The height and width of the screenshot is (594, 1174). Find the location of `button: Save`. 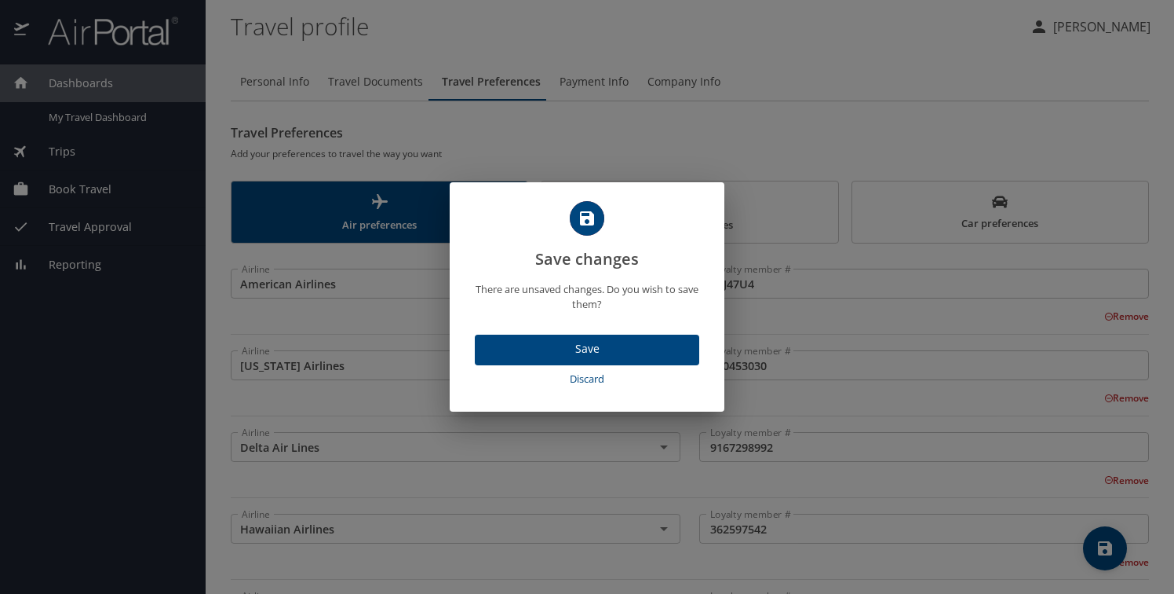

button: Save is located at coordinates (587, 349).